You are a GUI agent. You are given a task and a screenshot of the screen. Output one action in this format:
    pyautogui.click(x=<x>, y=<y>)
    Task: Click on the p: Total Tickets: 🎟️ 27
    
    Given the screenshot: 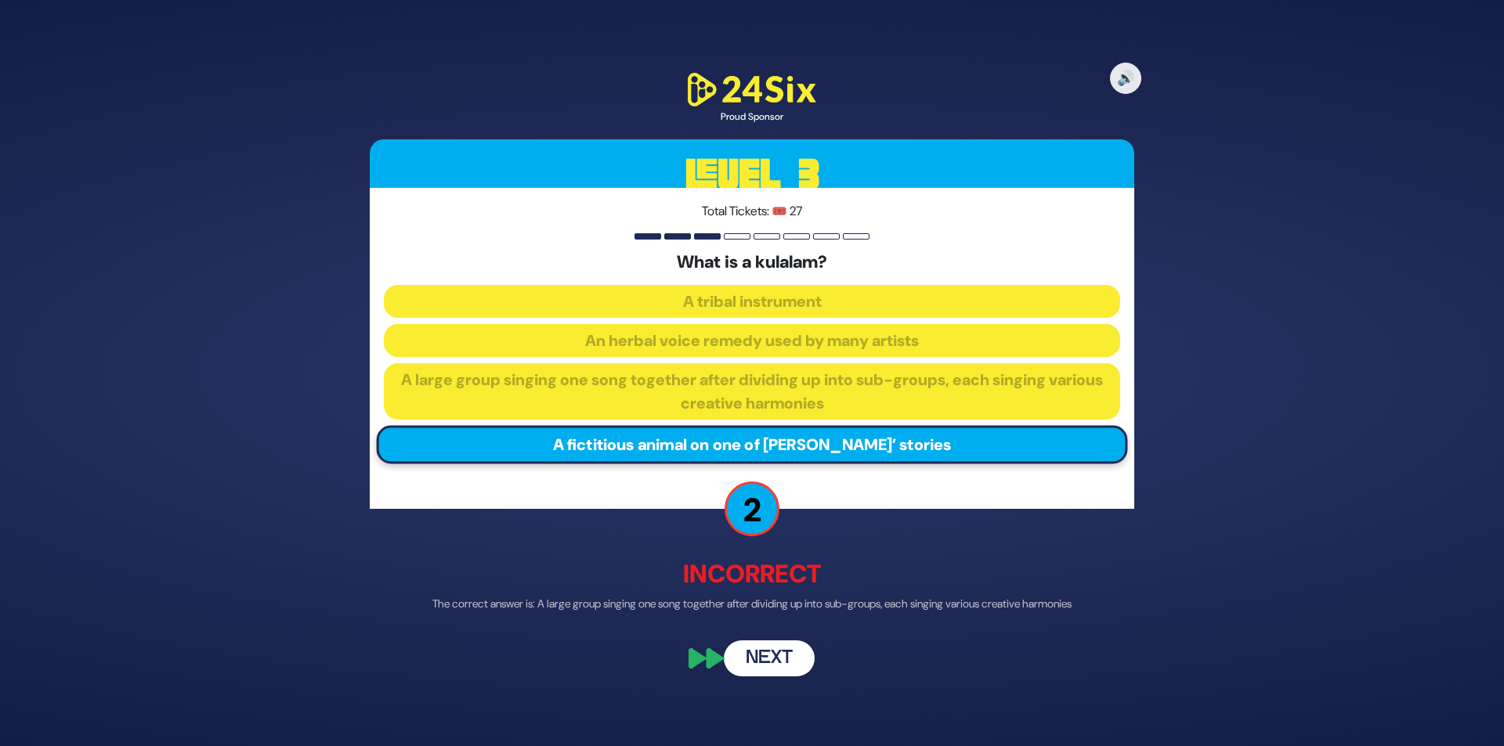 What is the action you would take?
    pyautogui.click(x=752, y=211)
    